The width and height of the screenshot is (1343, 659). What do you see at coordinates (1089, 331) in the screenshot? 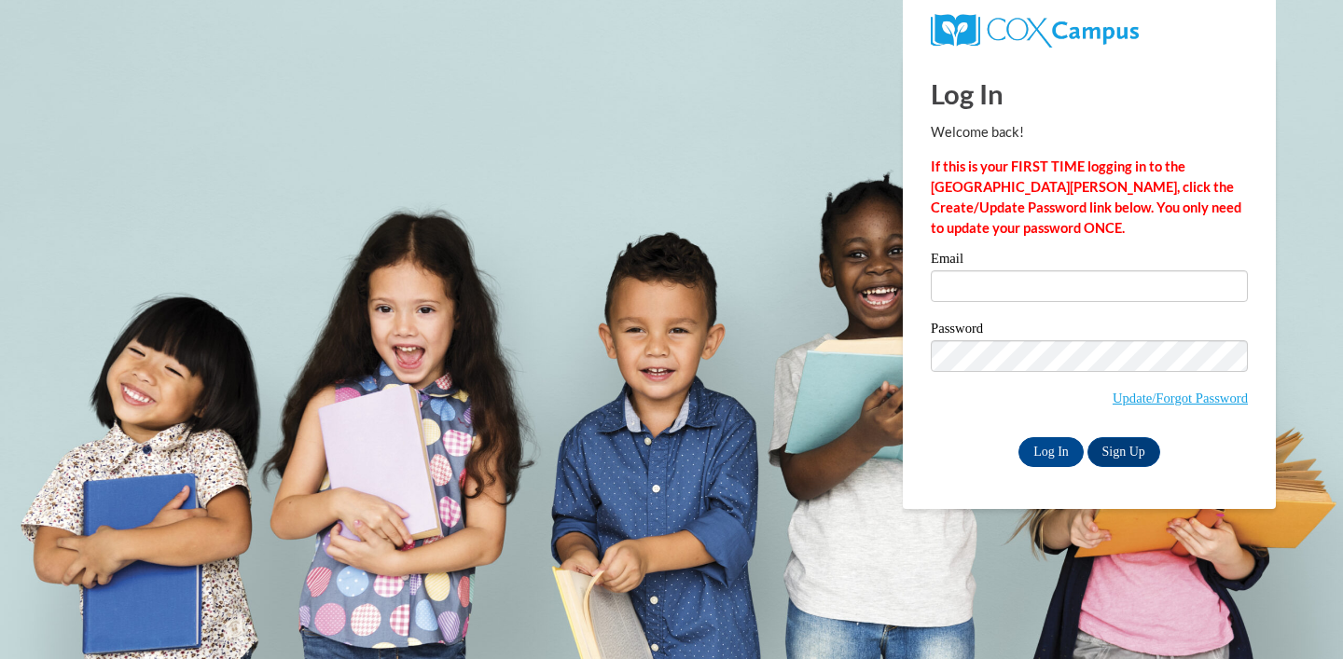
I see `label: Password` at bounding box center [1089, 331].